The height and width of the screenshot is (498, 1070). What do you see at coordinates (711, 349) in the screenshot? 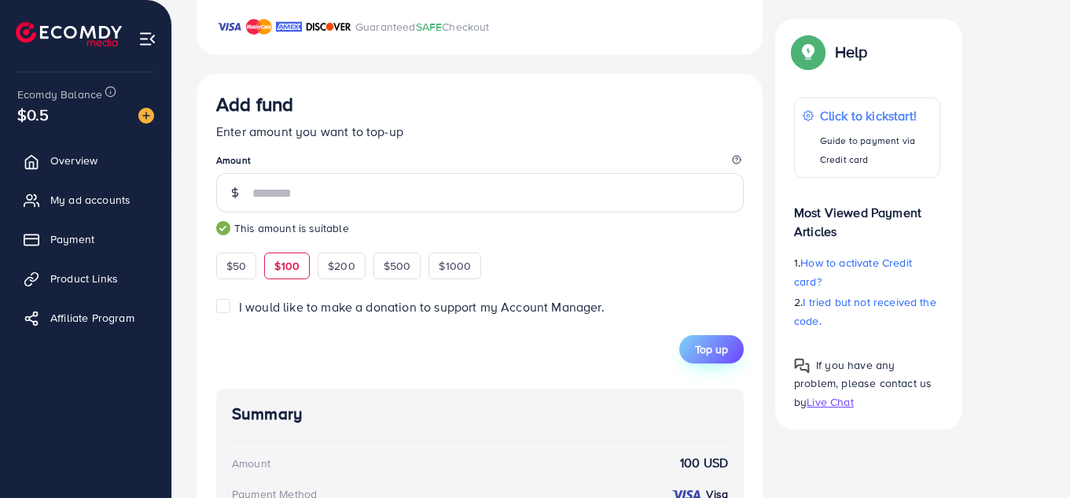
I see `span: Top up` at bounding box center [711, 349].